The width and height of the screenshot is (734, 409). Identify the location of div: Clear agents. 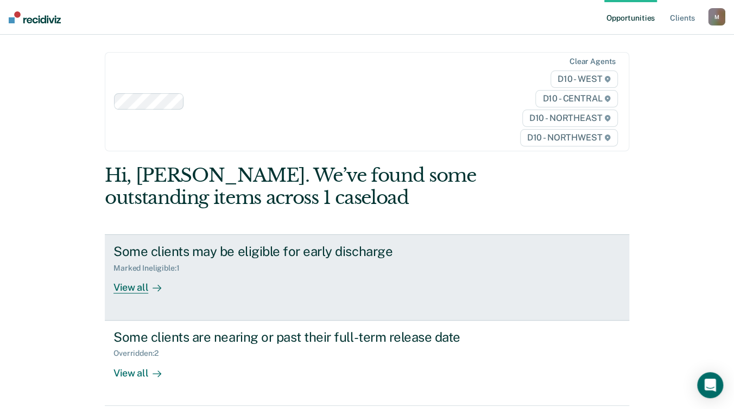
(592, 61).